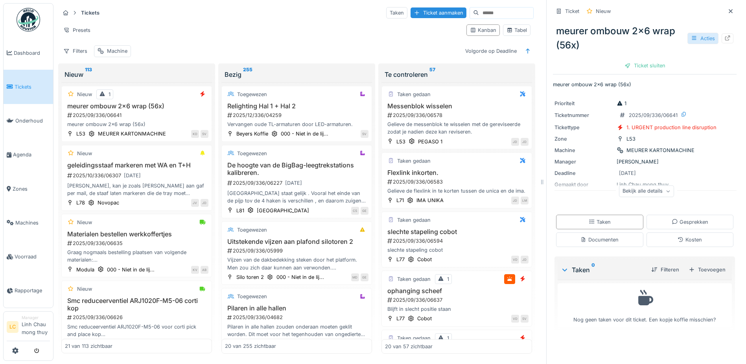  I want to click on a: Tickets, so click(28, 87).